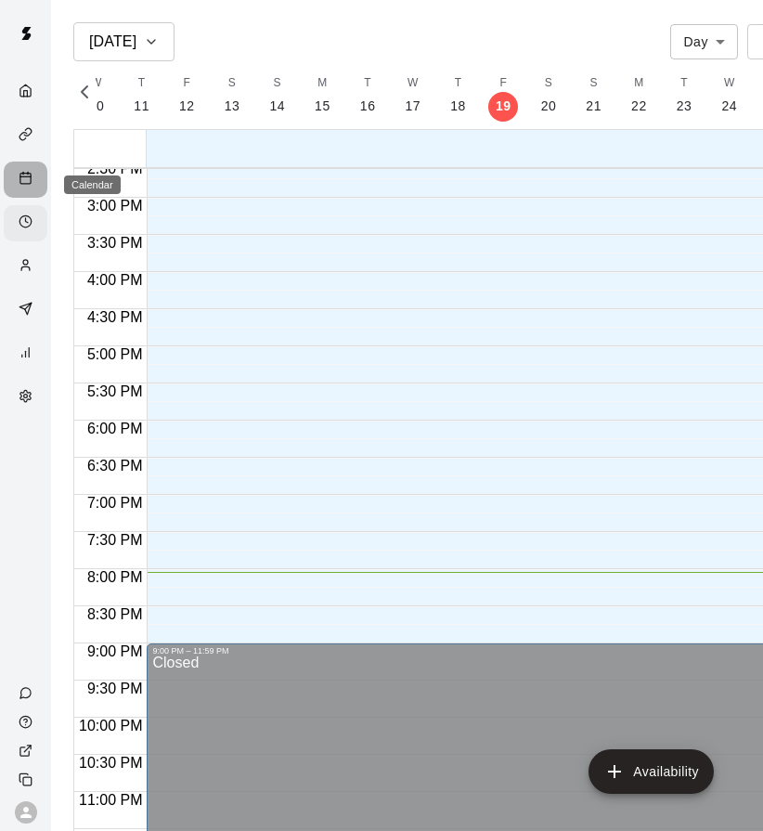 The width and height of the screenshot is (763, 831). Describe the element at coordinates (141, 106) in the screenshot. I see `p: 11` at that location.